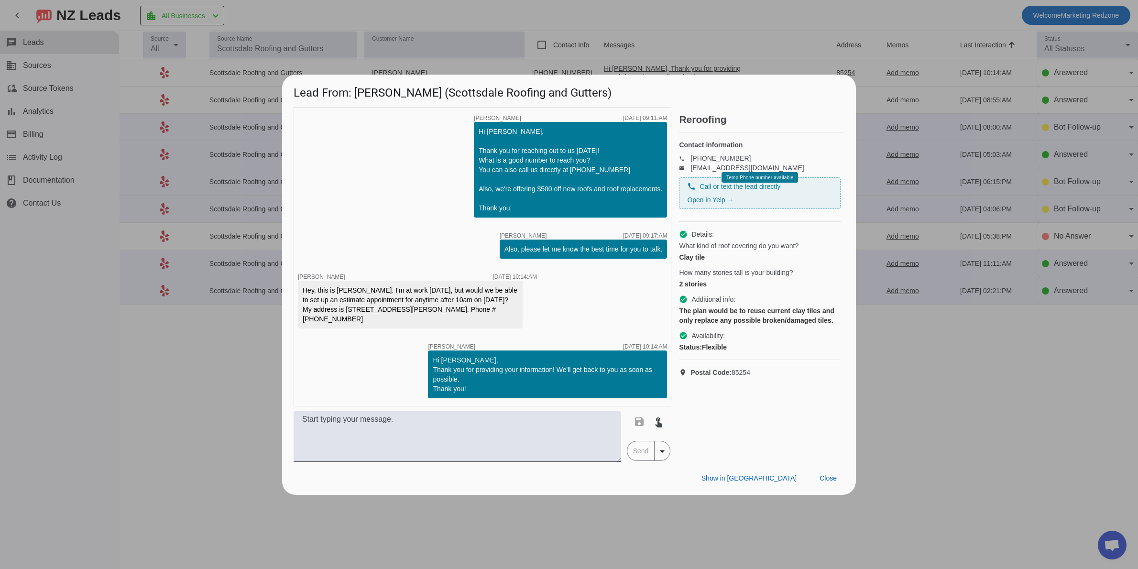  What do you see at coordinates (690, 347) in the screenshot?
I see `strong: Status:` at bounding box center [690, 347].